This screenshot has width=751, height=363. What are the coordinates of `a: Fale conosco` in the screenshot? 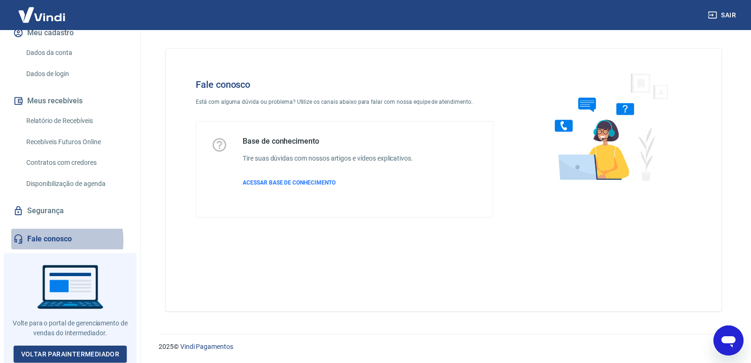 It's located at (70, 239).